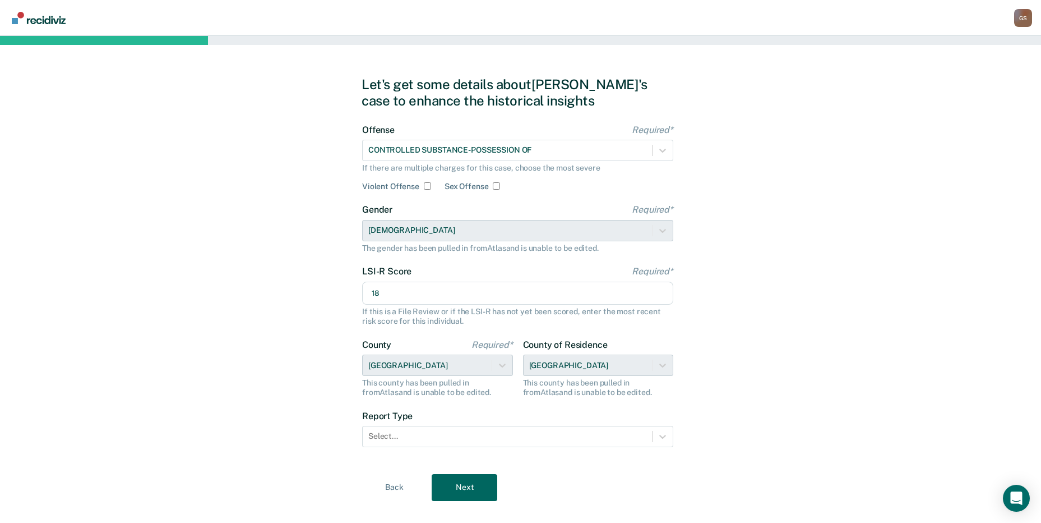  What do you see at coordinates (518, 168) in the screenshot?
I see `div: If there are multiple charges for this case, choose the most severe` at bounding box center [518, 168].